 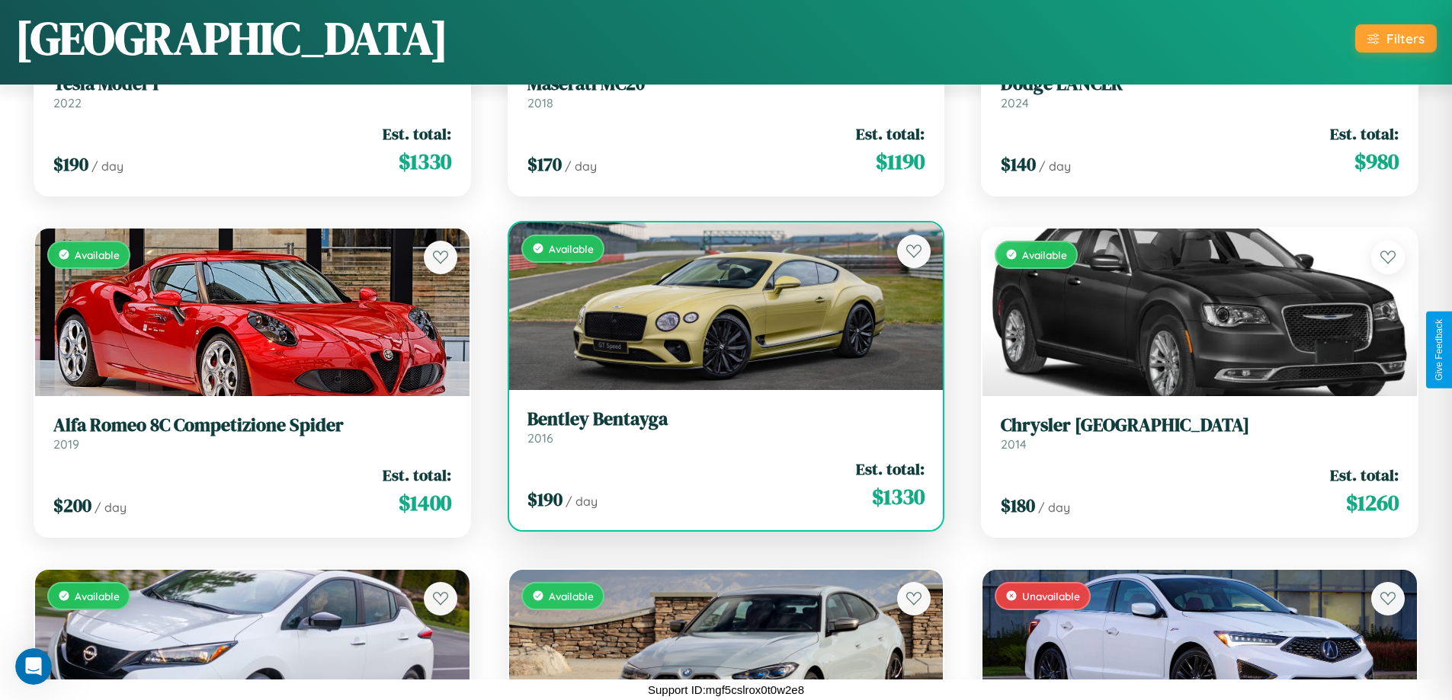 I want to click on h3: Maserati MC20, so click(x=726, y=84).